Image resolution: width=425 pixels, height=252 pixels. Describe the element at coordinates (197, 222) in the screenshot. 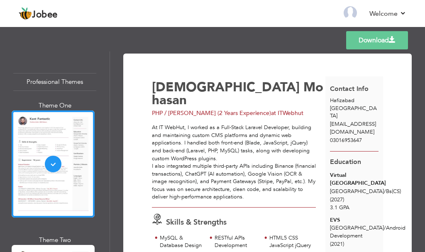

I see `span: Skills & Strengths` at that location.